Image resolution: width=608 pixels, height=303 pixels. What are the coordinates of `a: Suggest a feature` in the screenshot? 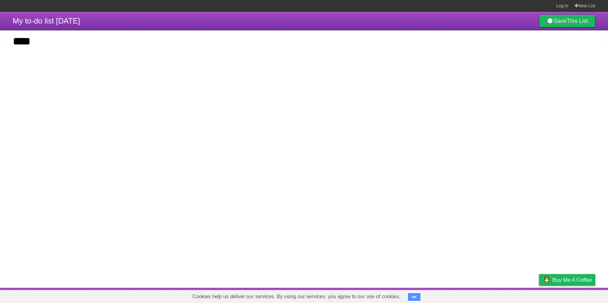 It's located at (575, 296).